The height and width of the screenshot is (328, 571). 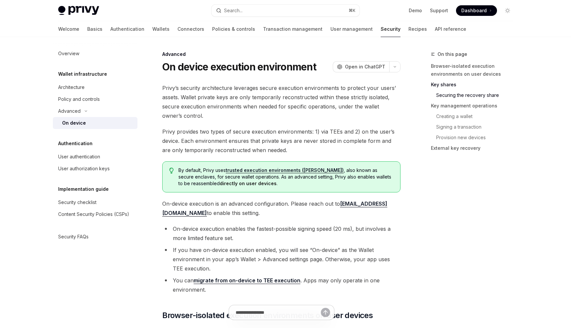 I want to click on a: Demo, so click(x=416, y=11).